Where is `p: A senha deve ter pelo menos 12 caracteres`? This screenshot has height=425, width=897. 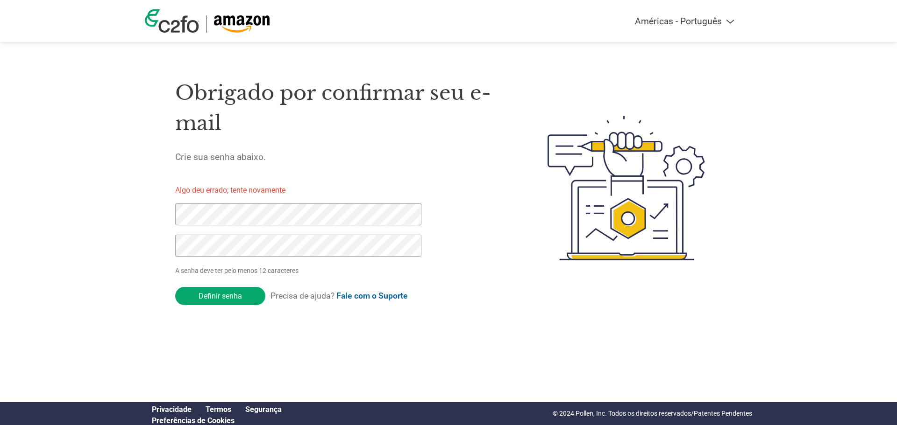 p: A senha deve ter pelo menos 12 caracteres is located at coordinates (300, 271).